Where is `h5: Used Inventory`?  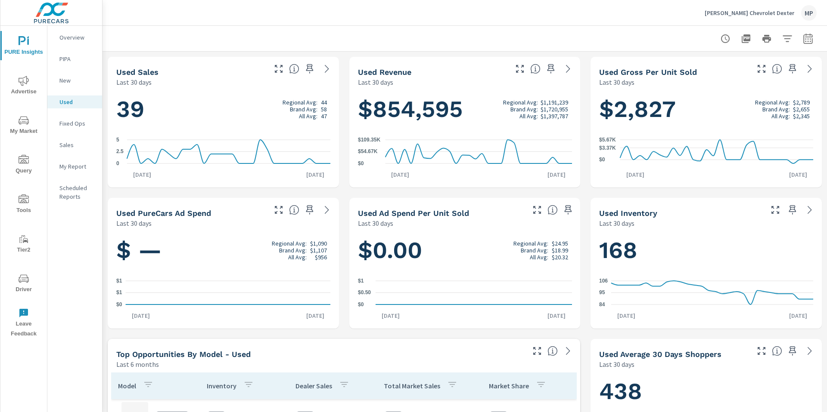 h5: Used Inventory is located at coordinates (628, 213).